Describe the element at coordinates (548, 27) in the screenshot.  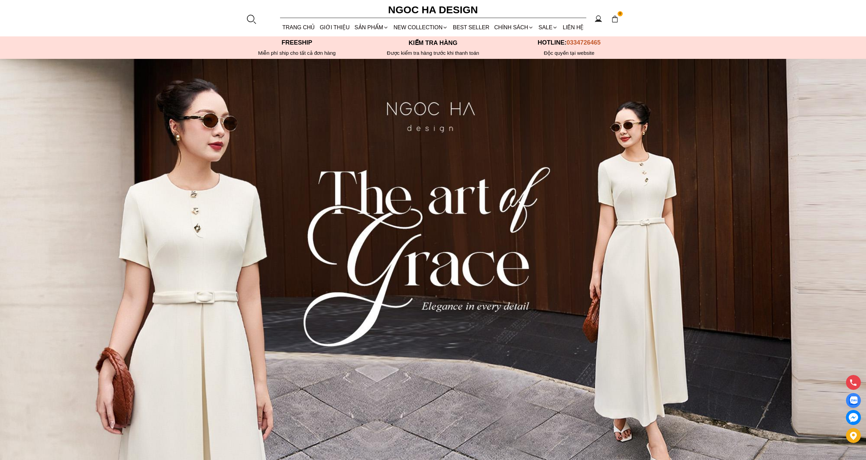
I see `a: SALE` at that location.